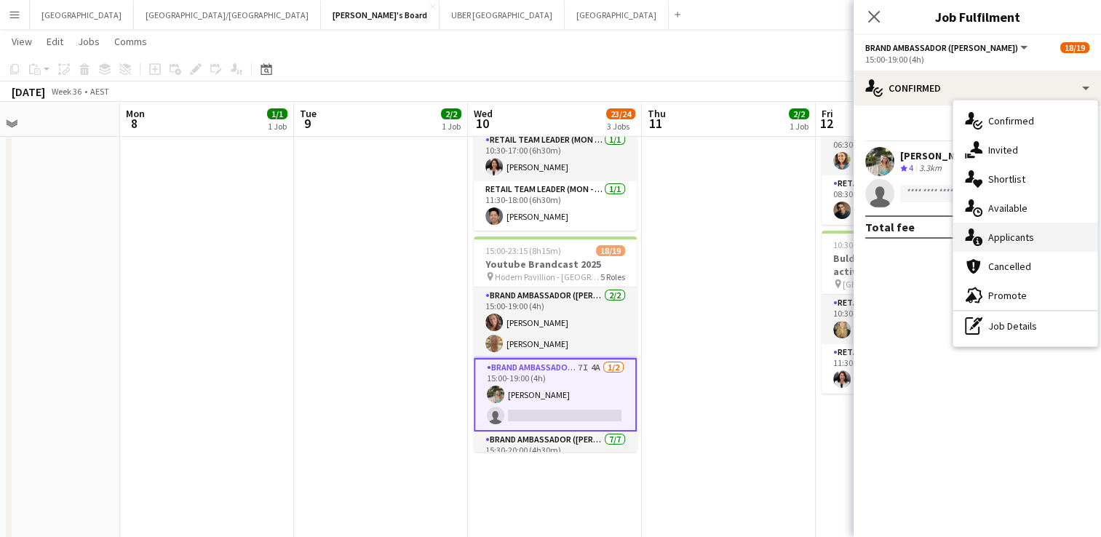 The height and width of the screenshot is (537, 1101). Describe the element at coordinates (826, 123) in the screenshot. I see `span: 12` at that location.